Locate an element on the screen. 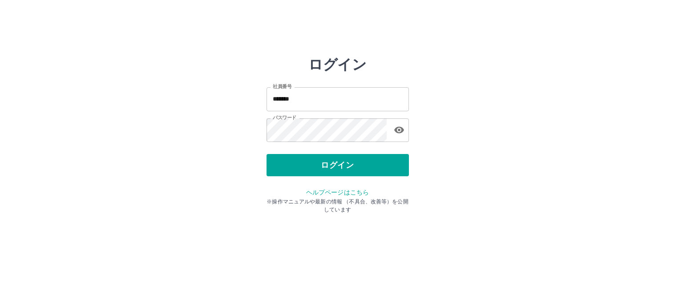 This screenshot has height=300, width=675. h2: ログイン is located at coordinates (337, 65).